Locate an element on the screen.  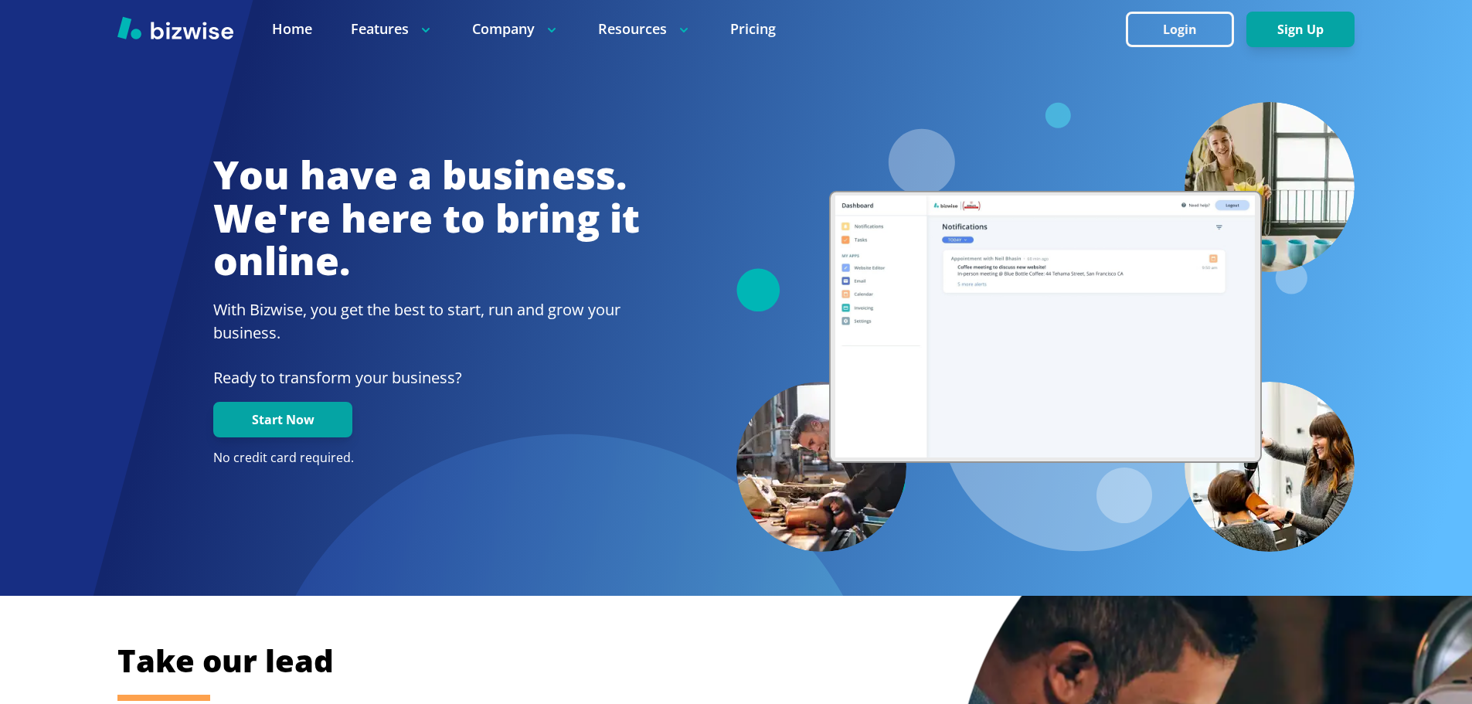
button: Start Now is located at coordinates (283, 420).